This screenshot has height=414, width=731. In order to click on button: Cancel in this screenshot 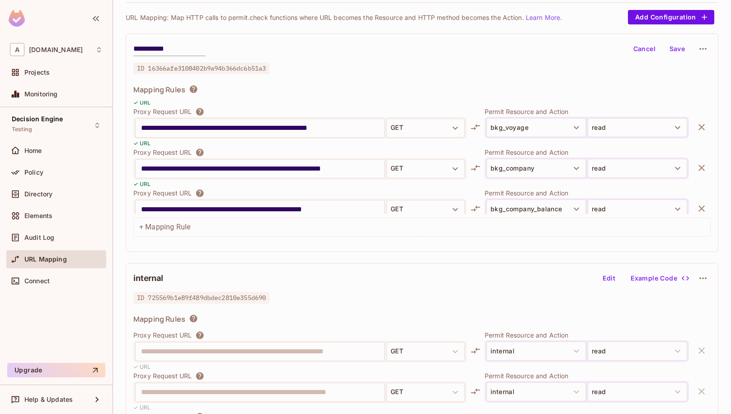, I will do `click(645, 49)`.